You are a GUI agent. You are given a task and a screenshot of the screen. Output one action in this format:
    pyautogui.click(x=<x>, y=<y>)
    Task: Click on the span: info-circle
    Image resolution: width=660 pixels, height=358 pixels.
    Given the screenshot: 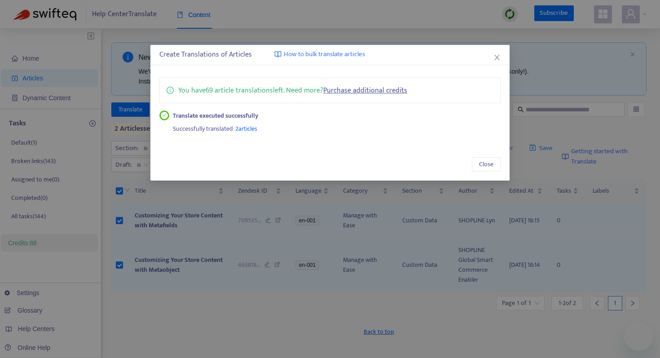 What is the action you would take?
    pyautogui.click(x=170, y=89)
    